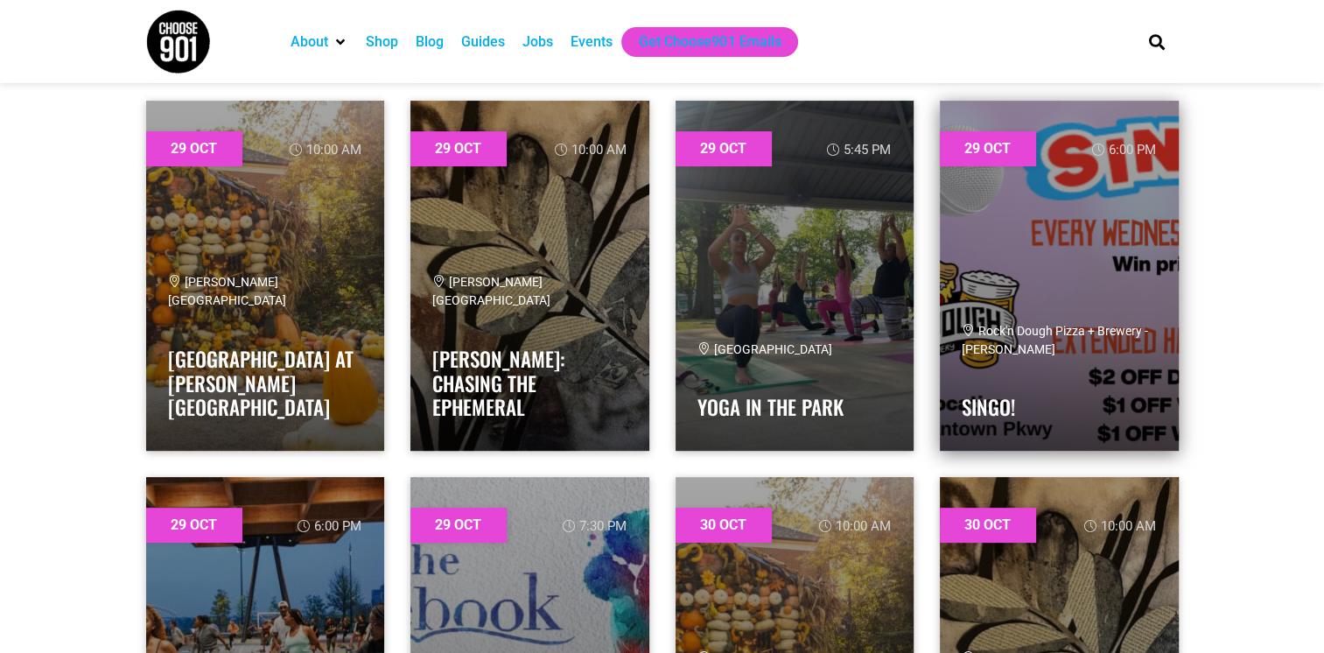 The height and width of the screenshot is (653, 1324). I want to click on a: Jobs, so click(537, 42).